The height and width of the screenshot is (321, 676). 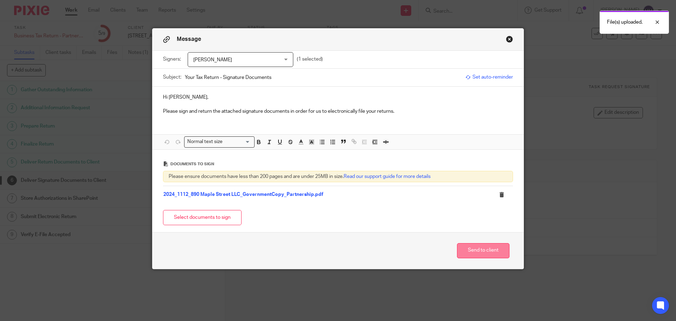 What do you see at coordinates (174, 59) in the screenshot?
I see `label: Signers:` at bounding box center [174, 59].